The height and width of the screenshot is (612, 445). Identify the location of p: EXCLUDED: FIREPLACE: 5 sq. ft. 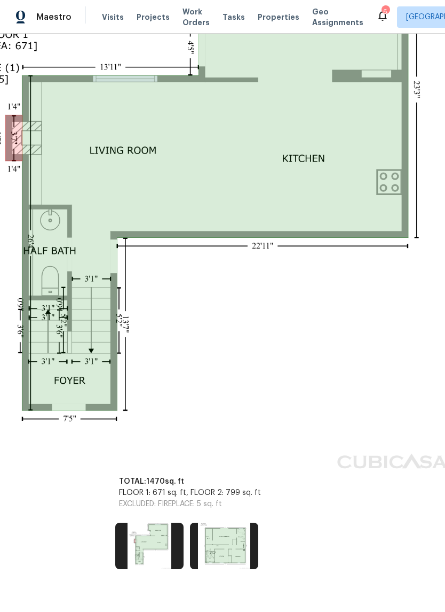
(190, 504).